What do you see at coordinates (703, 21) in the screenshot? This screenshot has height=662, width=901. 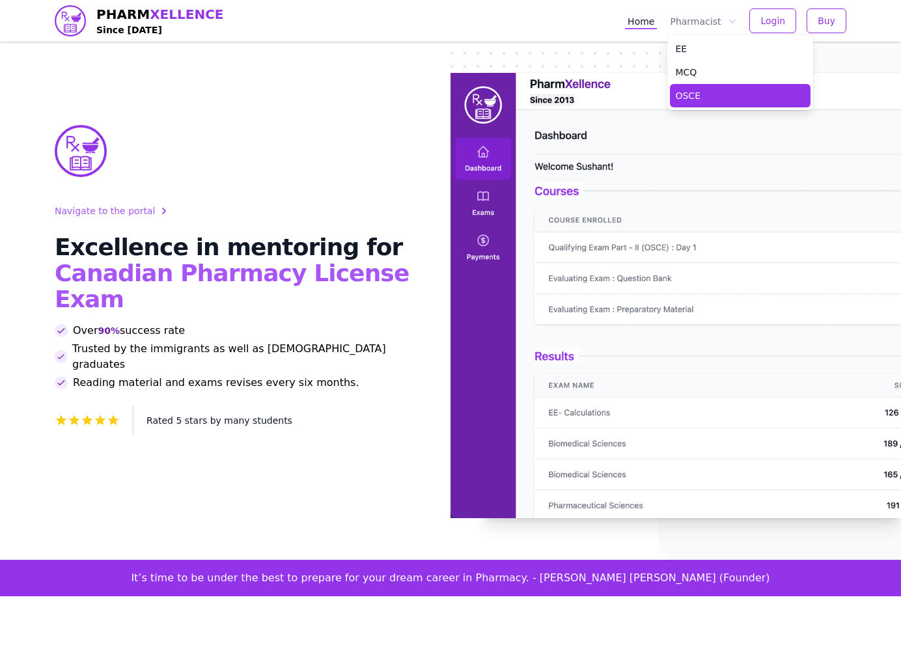 I see `button: Pharmacist` at bounding box center [703, 21].